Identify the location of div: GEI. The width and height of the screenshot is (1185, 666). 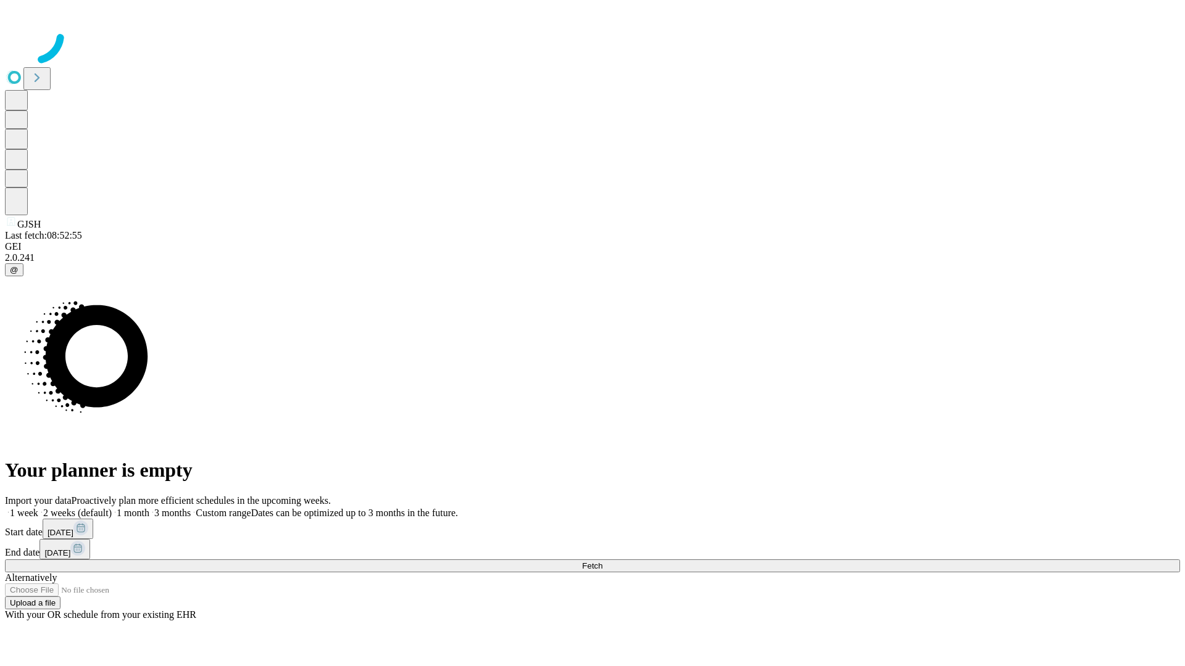
(592, 247).